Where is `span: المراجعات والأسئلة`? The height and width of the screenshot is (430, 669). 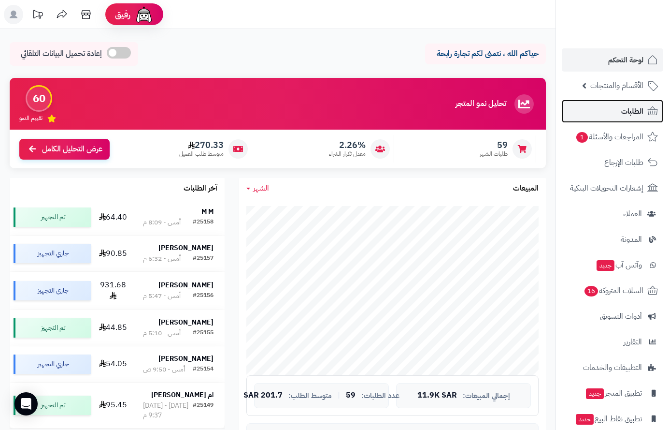 span: المراجعات والأسئلة is located at coordinates (610, 137).